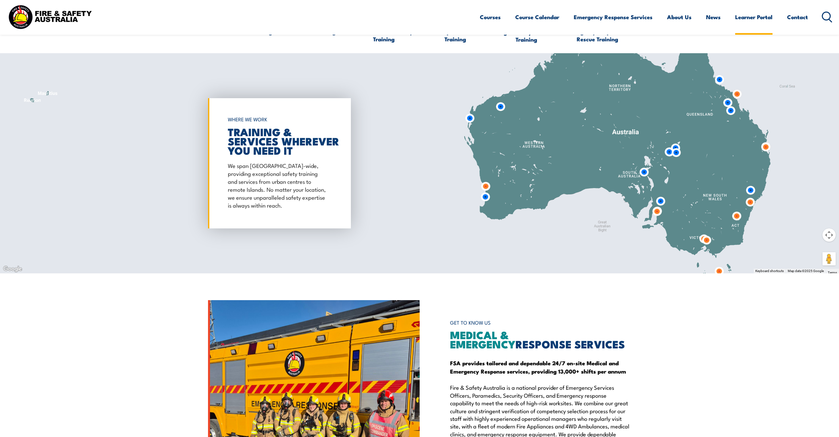 This screenshot has width=839, height=437. What do you see at coordinates (278, 119) in the screenshot?
I see `h6: WHERE WE WORK` at bounding box center [278, 119].